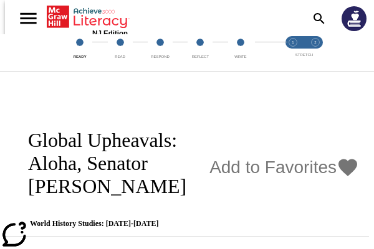 Image resolution: width=374 pixels, height=249 pixels. What do you see at coordinates (315, 42) in the screenshot?
I see `text: 2` at bounding box center [315, 42].